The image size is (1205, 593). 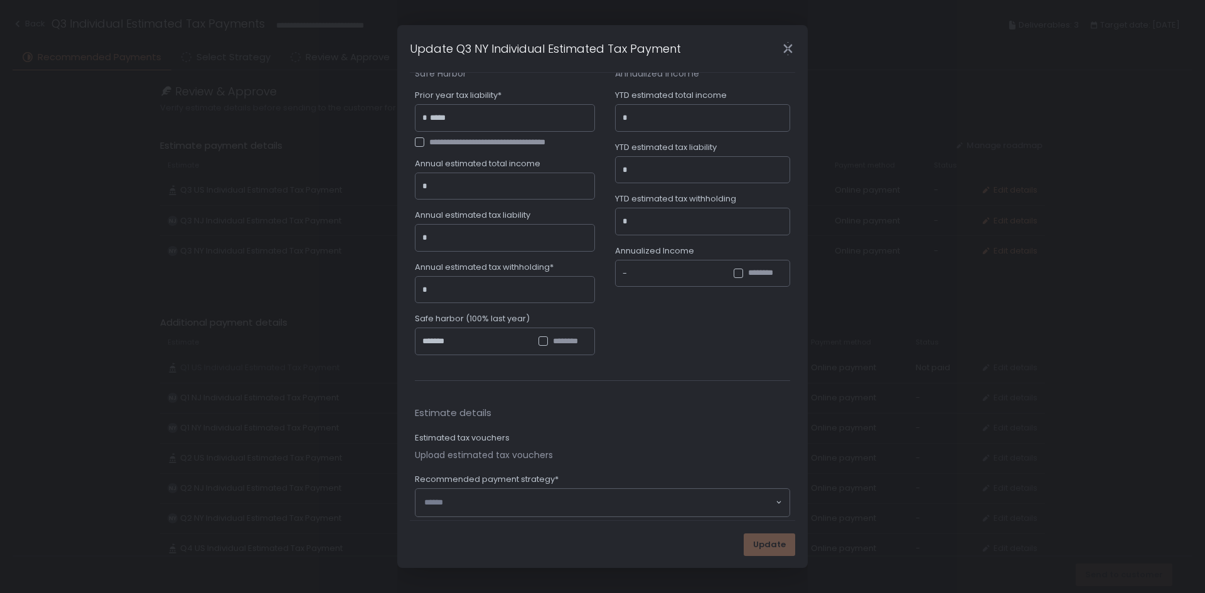 What do you see at coordinates (671, 95) in the screenshot?
I see `span: YTD estimated total income` at bounding box center [671, 95].